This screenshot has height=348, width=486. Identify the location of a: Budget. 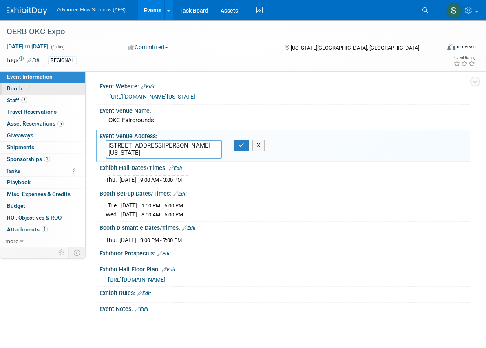
(43, 206).